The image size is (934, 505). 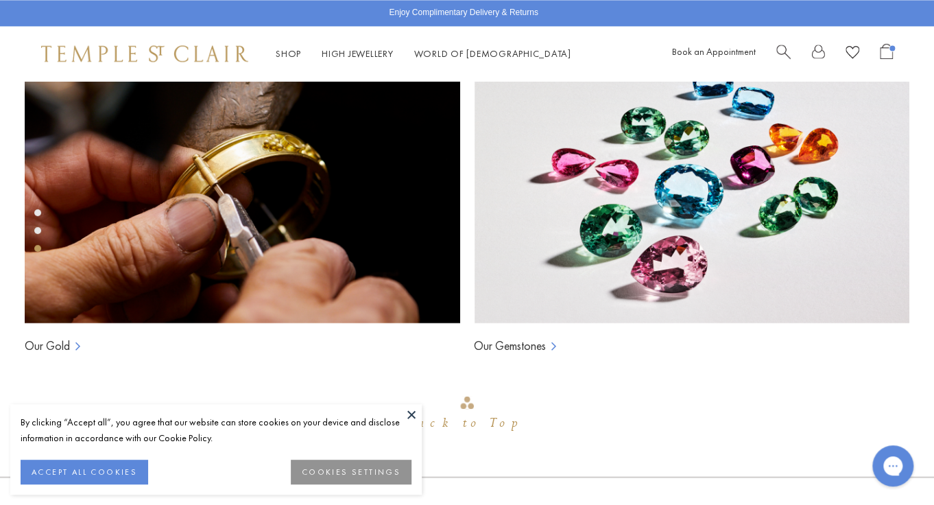 What do you see at coordinates (852, 53) in the screenshot?
I see `a: View Wishlist` at bounding box center [852, 53].